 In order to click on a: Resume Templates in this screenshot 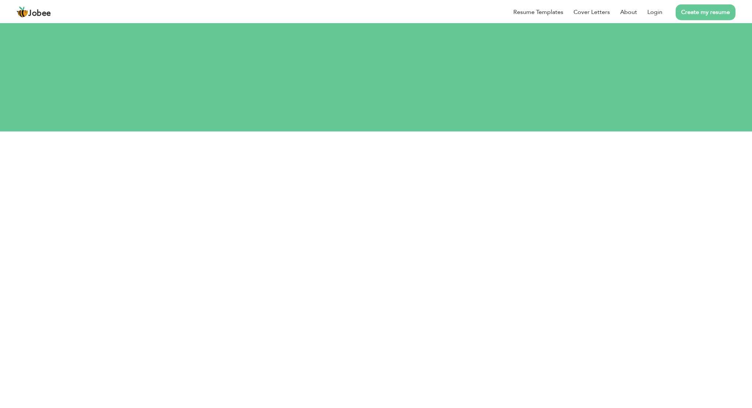, I will do `click(538, 12)`.